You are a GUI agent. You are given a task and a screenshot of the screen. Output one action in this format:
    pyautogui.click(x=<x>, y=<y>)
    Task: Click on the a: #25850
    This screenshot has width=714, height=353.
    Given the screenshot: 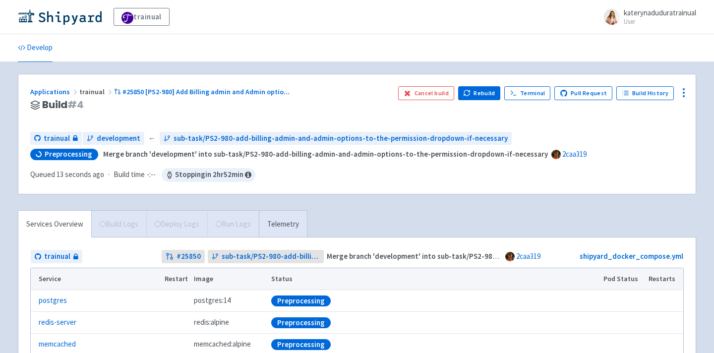 What is the action you would take?
    pyautogui.click(x=183, y=256)
    